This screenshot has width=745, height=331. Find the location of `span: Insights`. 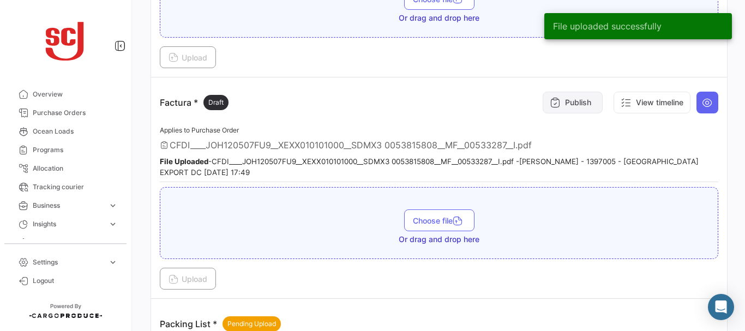

span: Insights is located at coordinates (68, 224).